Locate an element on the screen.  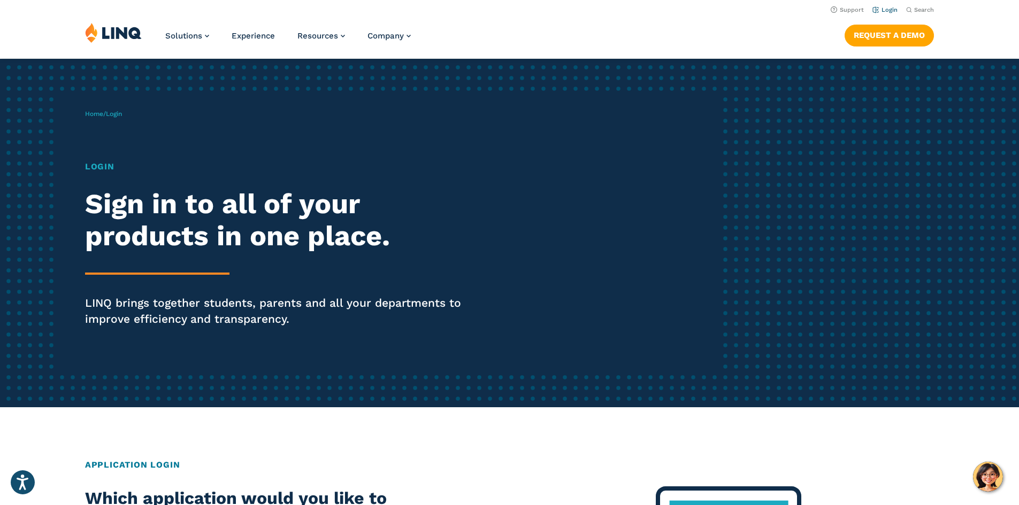
button: Hello, have a question? Let’s chat. is located at coordinates (988, 477).